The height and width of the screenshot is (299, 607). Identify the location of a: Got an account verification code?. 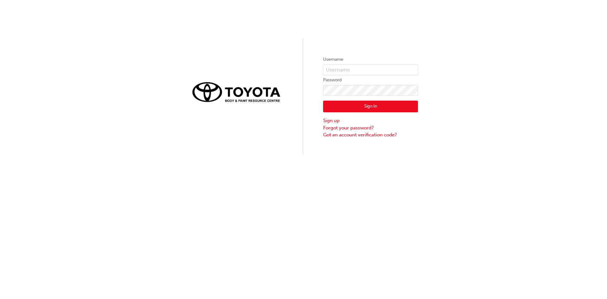
(370, 135).